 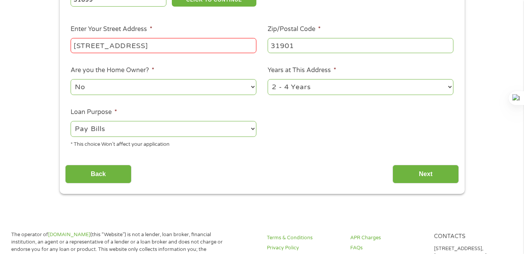 I want to click on label: Enter Your Street Address, so click(x=111, y=29).